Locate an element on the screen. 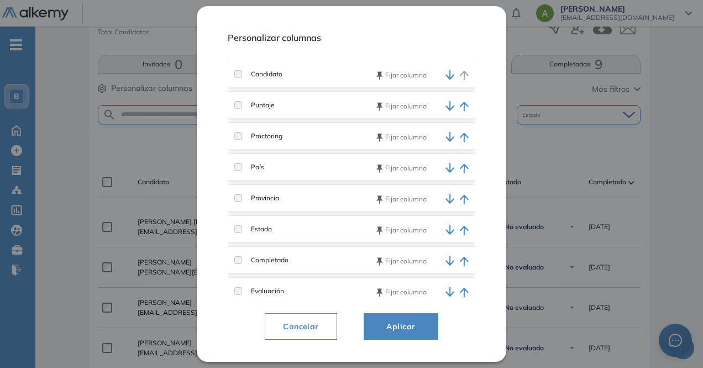  label: Puntaje is located at coordinates (258, 105).